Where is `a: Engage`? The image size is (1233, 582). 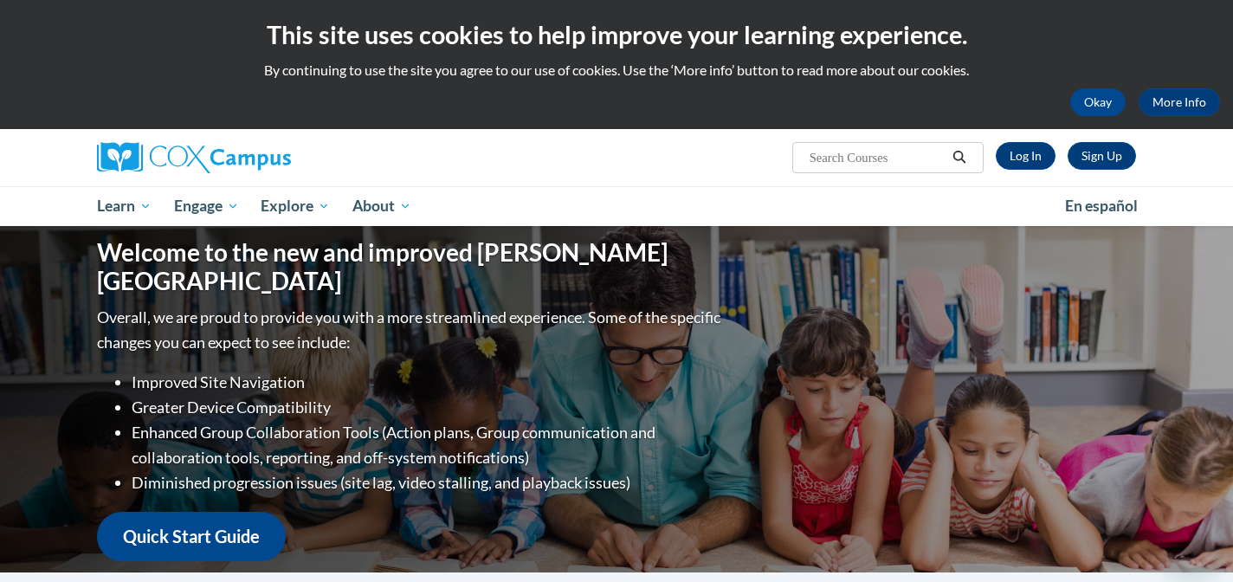
a: Engage is located at coordinates (206, 206).